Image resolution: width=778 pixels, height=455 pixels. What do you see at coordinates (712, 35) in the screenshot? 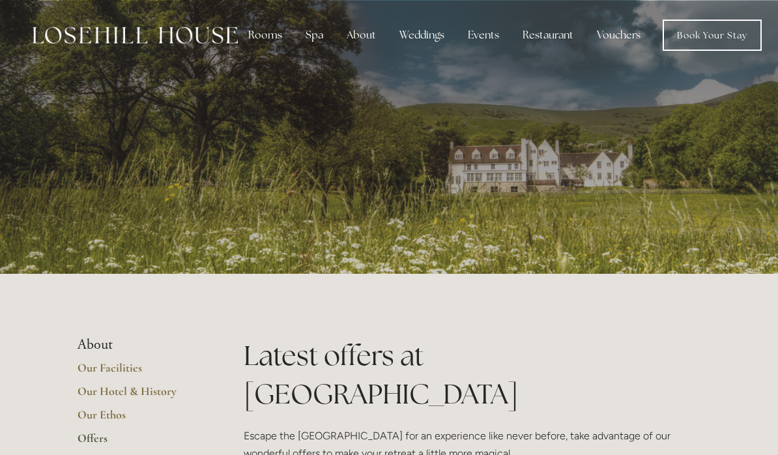
I see `a: Book Your Stay` at bounding box center [712, 35].